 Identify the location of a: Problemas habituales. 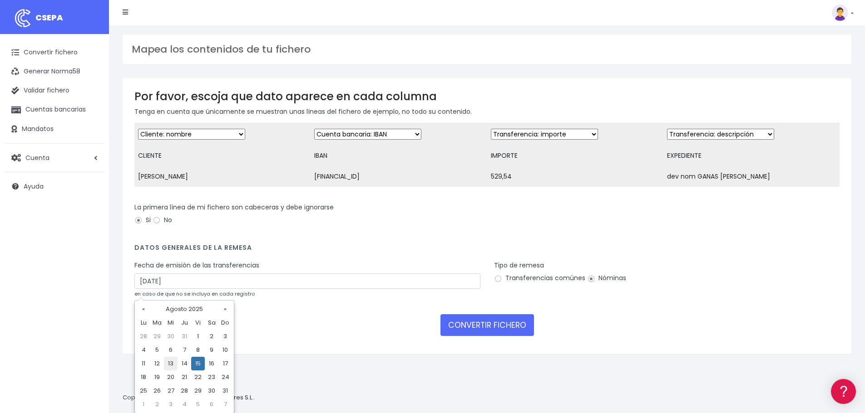
(91, 136).